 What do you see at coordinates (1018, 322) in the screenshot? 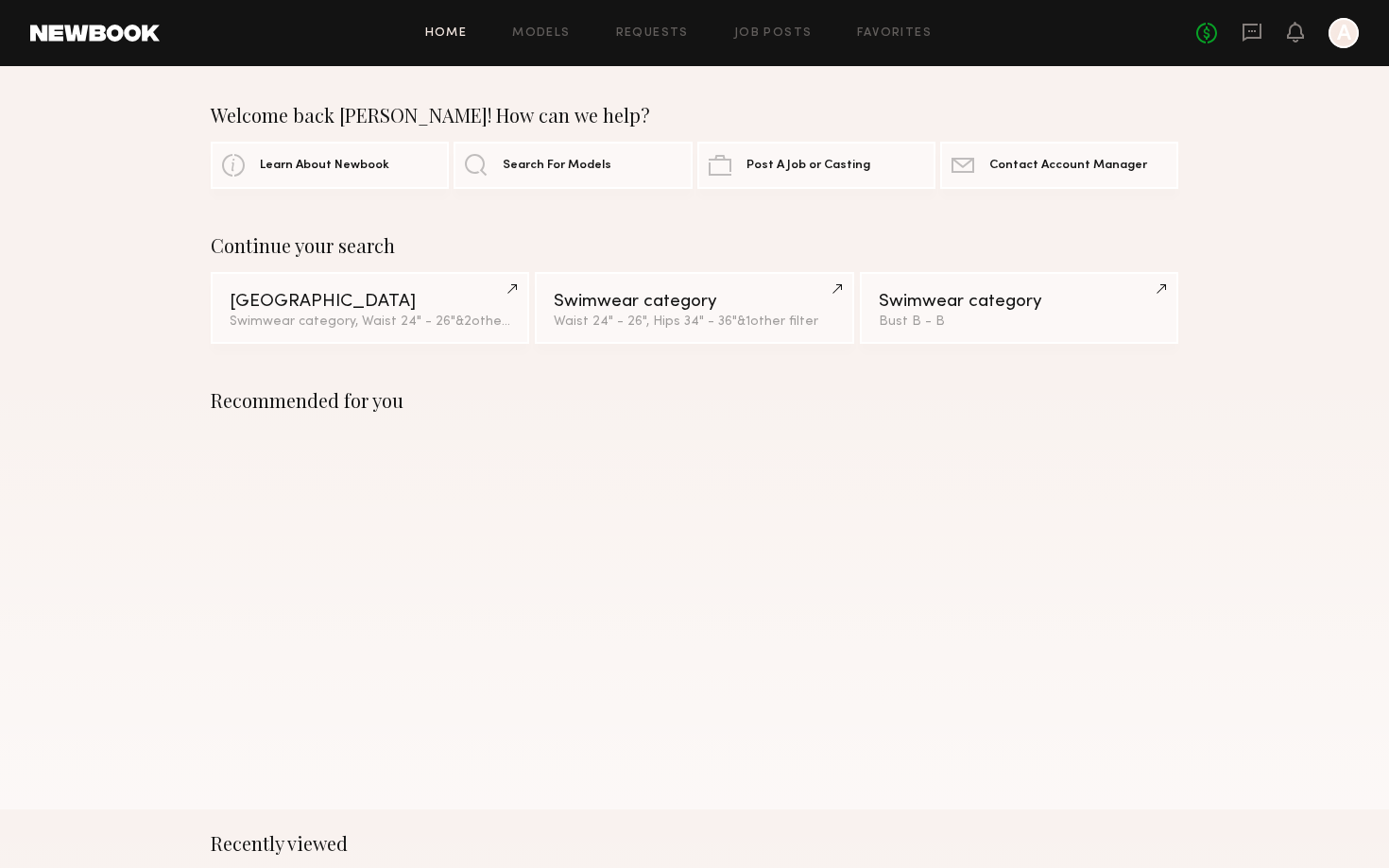
I see `div: Bust B - B` at bounding box center [1018, 322].